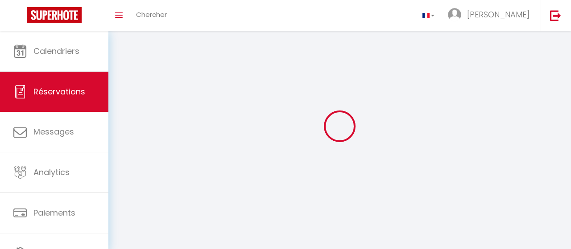 This screenshot has height=249, width=571. What do you see at coordinates (555, 15) in the screenshot?
I see `img: logout` at bounding box center [555, 15].